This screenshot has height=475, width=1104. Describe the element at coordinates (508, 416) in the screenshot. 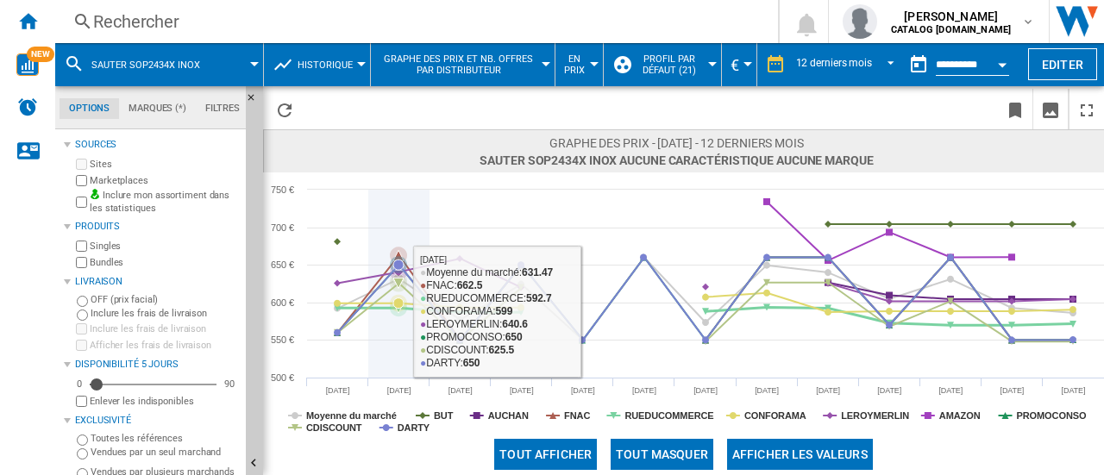

I see `tspan: AUCHAN` at that location.